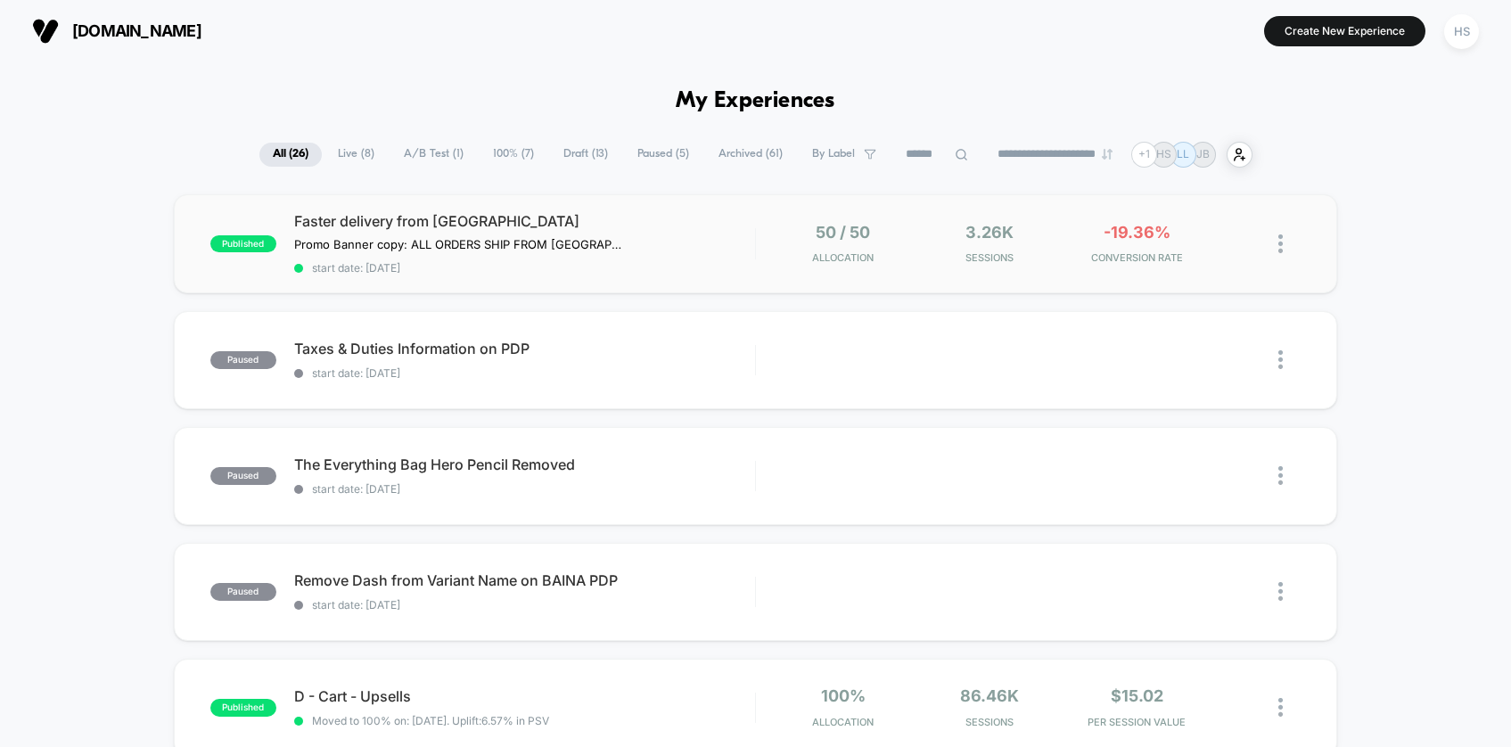 This screenshot has width=1511, height=747. Describe the element at coordinates (990, 233) in the screenshot. I see `span: 3.26k` at that location.